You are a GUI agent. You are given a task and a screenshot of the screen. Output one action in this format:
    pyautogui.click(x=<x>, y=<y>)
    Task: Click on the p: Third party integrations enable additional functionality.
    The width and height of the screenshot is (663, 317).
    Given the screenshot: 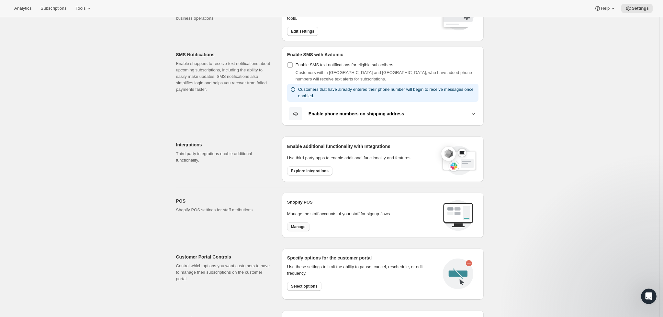 What is the action you would take?
    pyautogui.click(x=224, y=157)
    